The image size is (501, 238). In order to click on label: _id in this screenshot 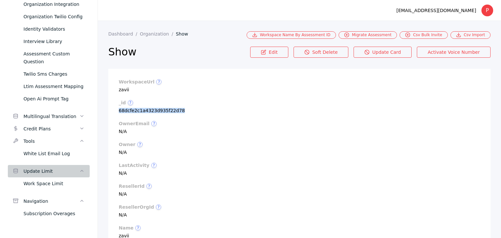, I will do `click(300, 103)`.